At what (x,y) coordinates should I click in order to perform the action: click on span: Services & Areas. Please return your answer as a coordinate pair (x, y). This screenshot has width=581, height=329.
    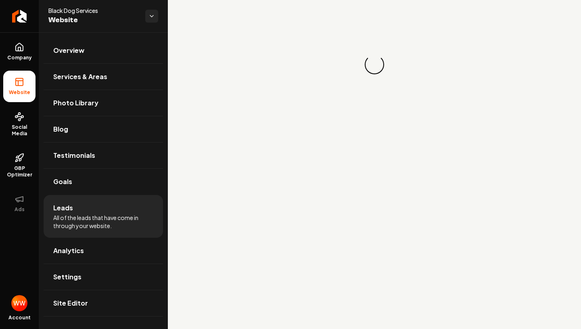
    Looking at the image, I should click on (80, 77).